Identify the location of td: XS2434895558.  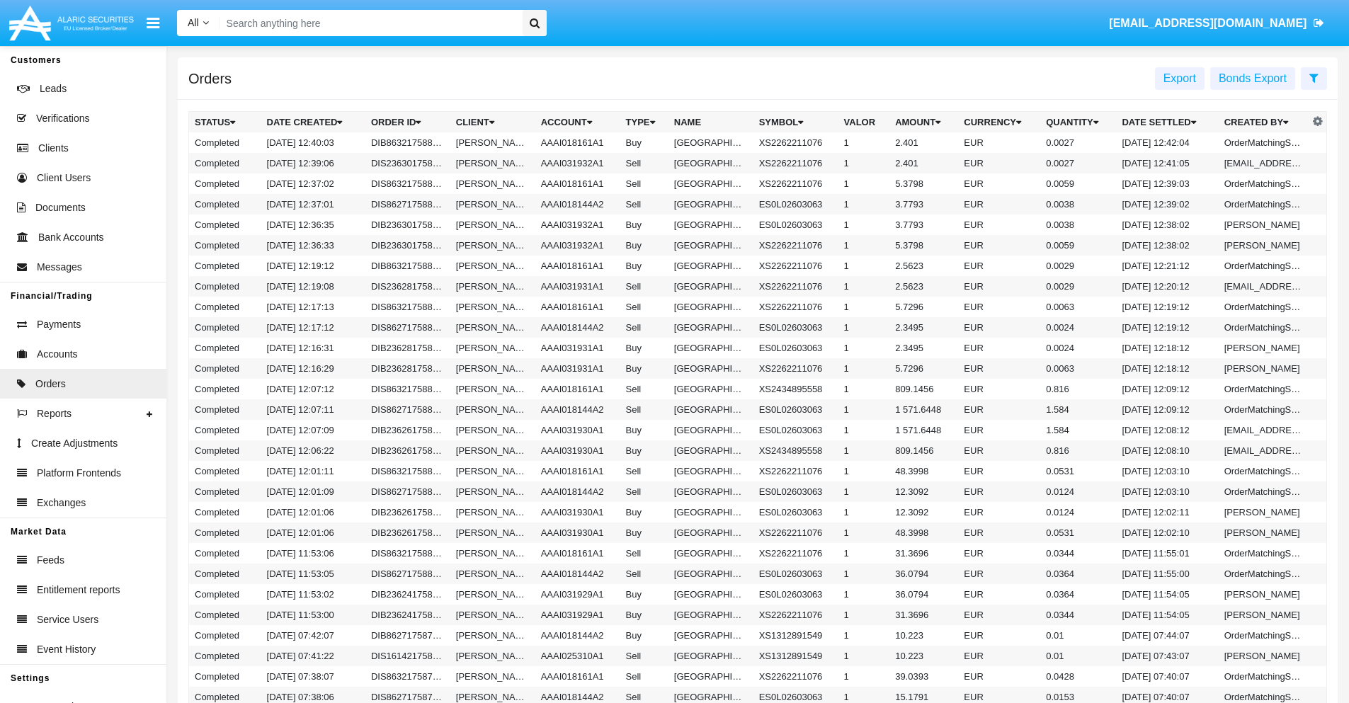
(796, 450).